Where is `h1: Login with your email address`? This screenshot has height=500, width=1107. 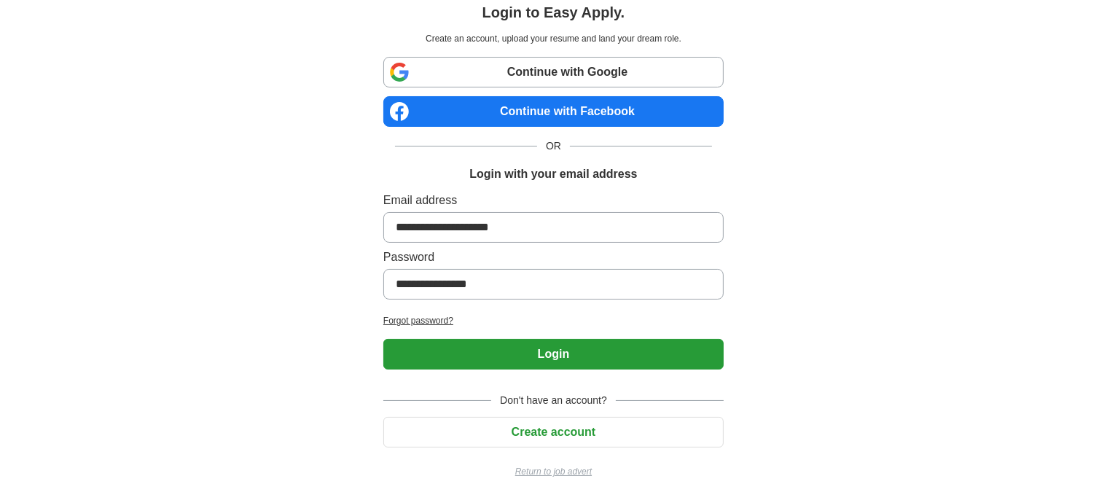
h1: Login with your email address is located at coordinates (553, 174).